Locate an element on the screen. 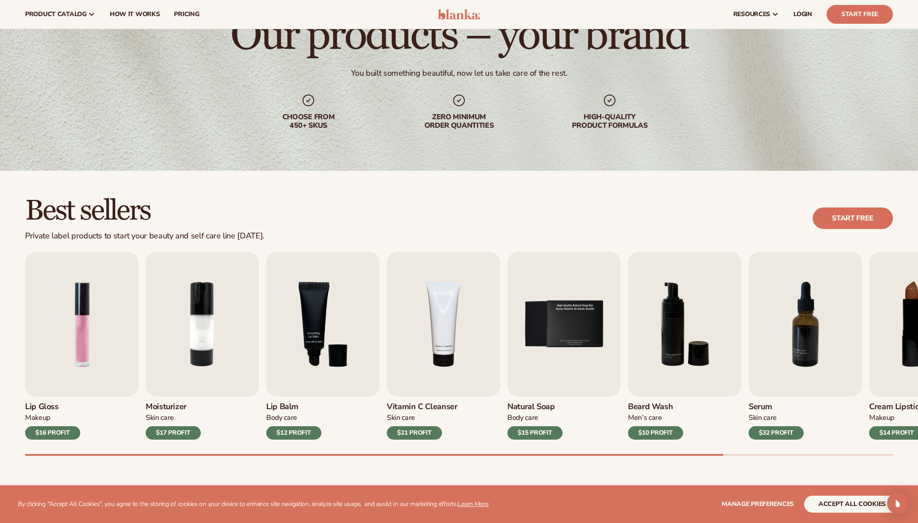 This screenshot has width=918, height=523. span: How It Works is located at coordinates (135, 14).